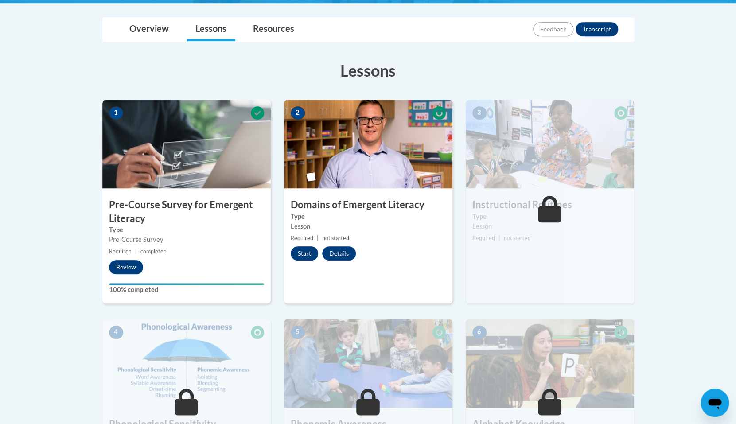 Image resolution: width=736 pixels, height=424 pixels. Describe the element at coordinates (153, 251) in the screenshot. I see `span: completed` at that location.